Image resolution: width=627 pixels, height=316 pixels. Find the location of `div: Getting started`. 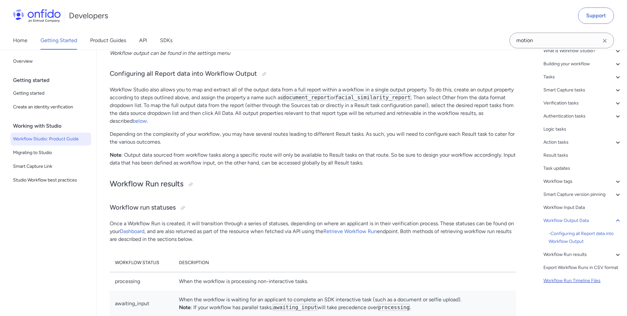

div: Getting started is located at coordinates (53, 80).